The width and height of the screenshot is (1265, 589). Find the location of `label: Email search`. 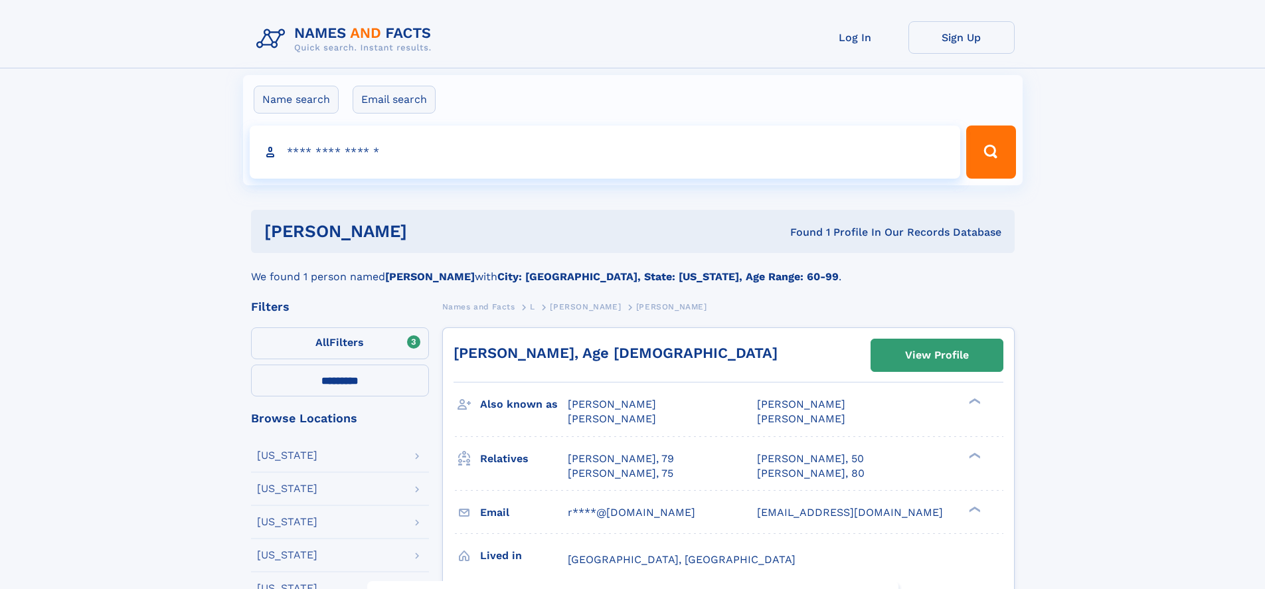

label: Email search is located at coordinates (394, 100).